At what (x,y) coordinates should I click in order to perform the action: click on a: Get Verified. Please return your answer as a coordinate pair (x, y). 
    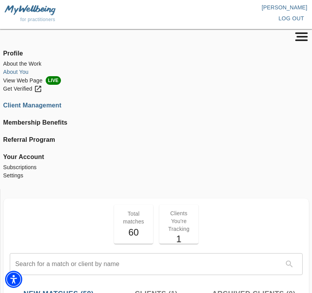
    Looking at the image, I should click on (156, 89).